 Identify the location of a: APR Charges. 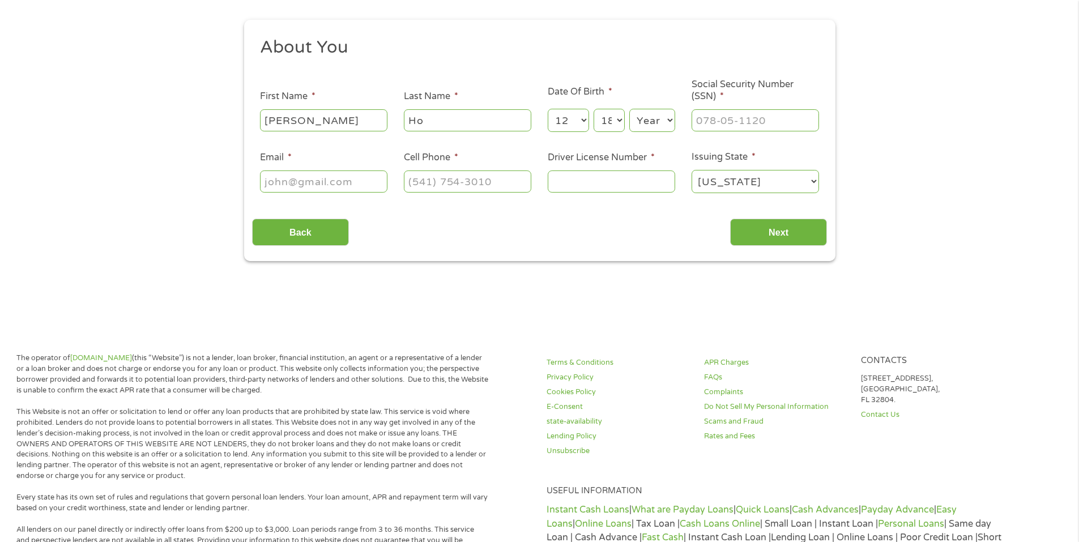
(776, 362).